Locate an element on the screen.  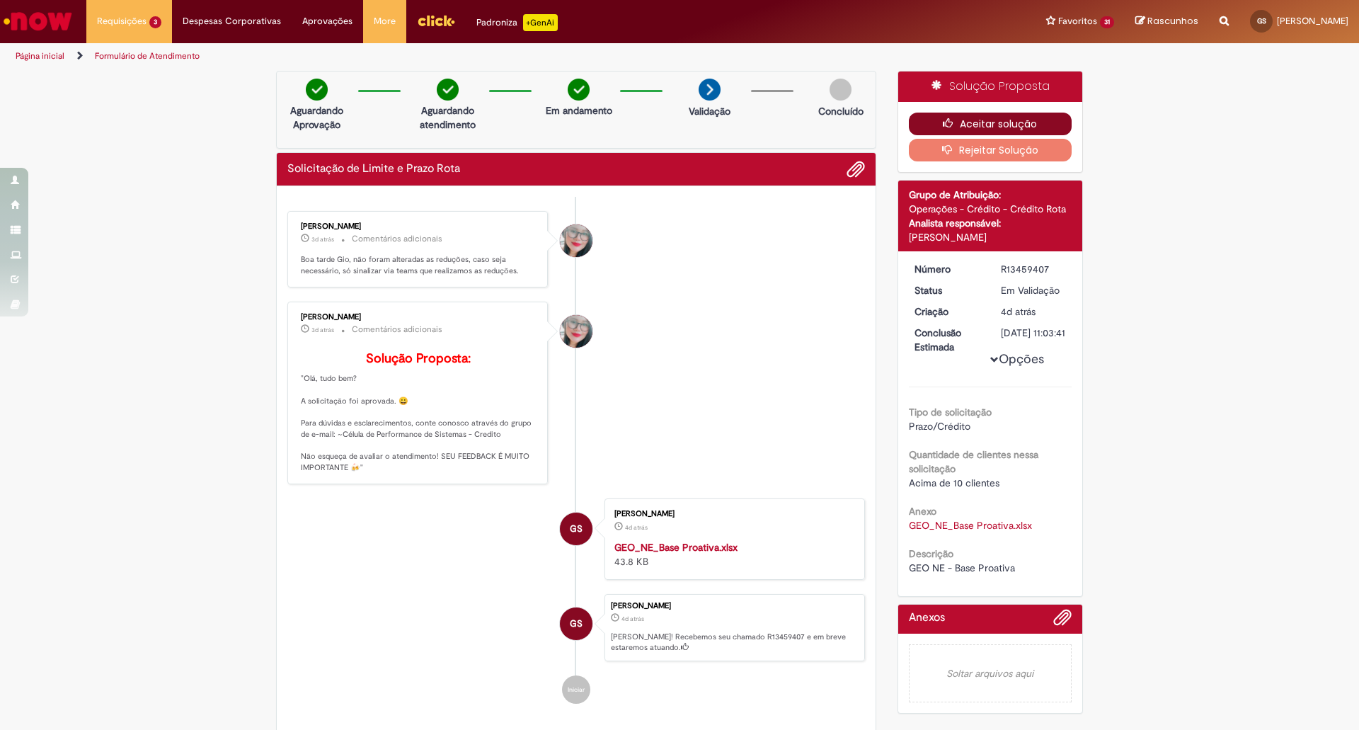
dt: Conclusão Estimada is located at coordinates (947, 340).